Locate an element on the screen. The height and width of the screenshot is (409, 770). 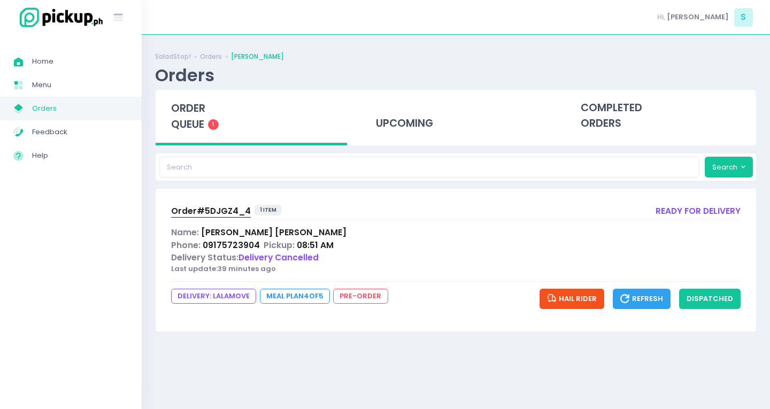
div: upcoming is located at coordinates (456, 116).